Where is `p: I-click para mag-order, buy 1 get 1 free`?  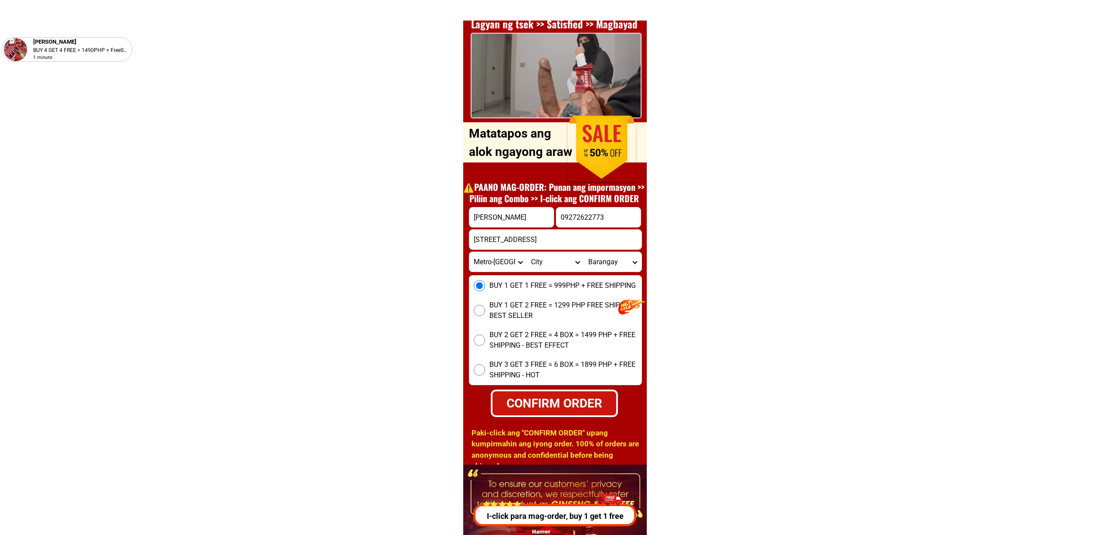
p: I-click para mag-order, buy 1 get 1 free is located at coordinates (557, 516).